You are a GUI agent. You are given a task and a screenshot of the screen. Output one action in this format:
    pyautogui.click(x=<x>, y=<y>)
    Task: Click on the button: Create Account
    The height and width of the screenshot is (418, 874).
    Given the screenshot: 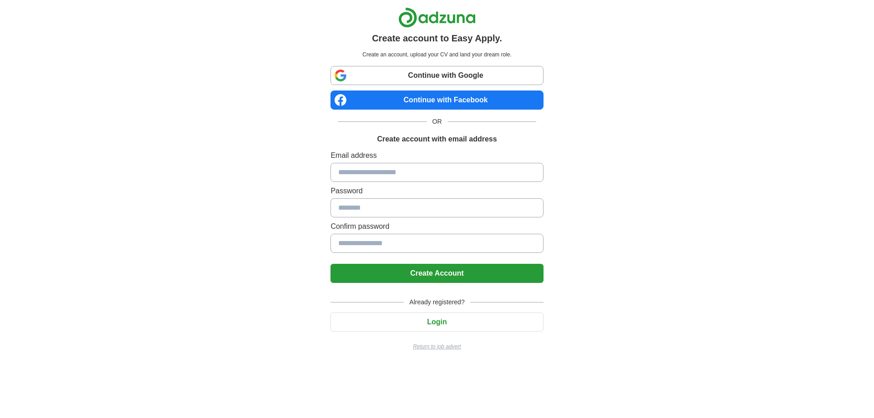 What is the action you would take?
    pyautogui.click(x=437, y=274)
    